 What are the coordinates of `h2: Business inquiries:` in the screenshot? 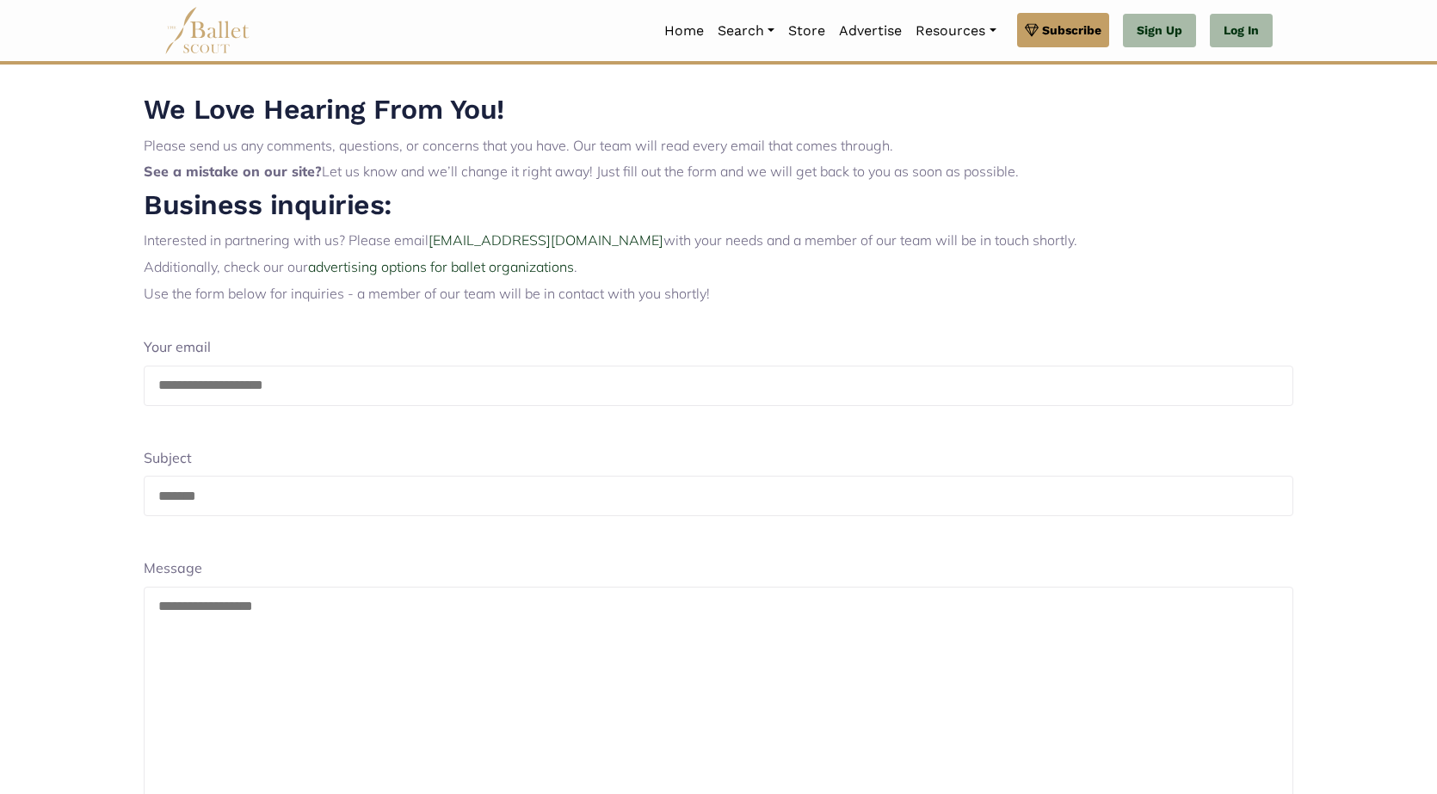 It's located at (718, 206).